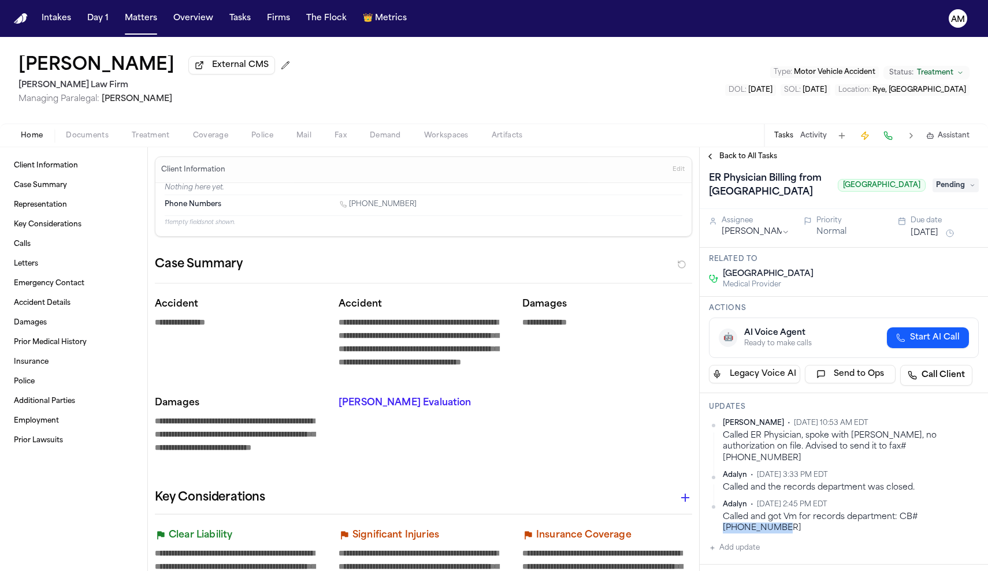  Describe the element at coordinates (240, 65) in the screenshot. I see `span: External CMS` at that location.